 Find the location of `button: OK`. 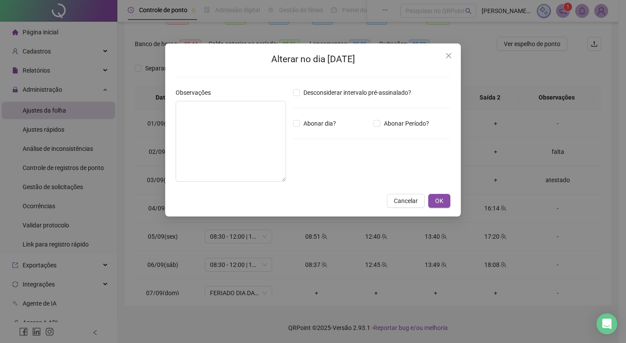

button: OK is located at coordinates (439, 201).